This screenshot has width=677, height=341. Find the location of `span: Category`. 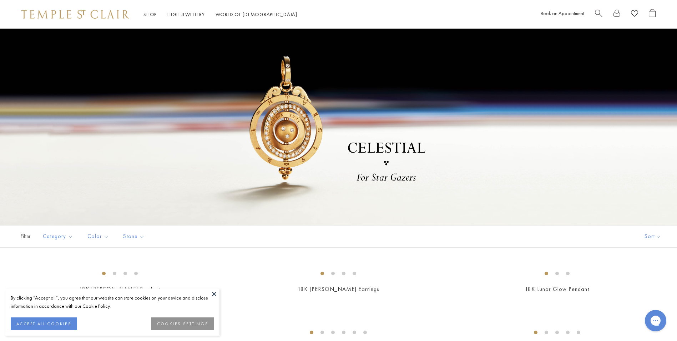

span: Category is located at coordinates (59, 236).